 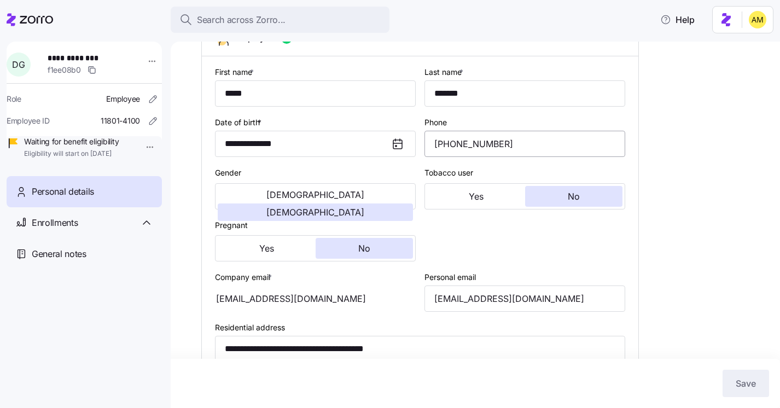 I want to click on span: f1ee08b0, so click(x=64, y=70).